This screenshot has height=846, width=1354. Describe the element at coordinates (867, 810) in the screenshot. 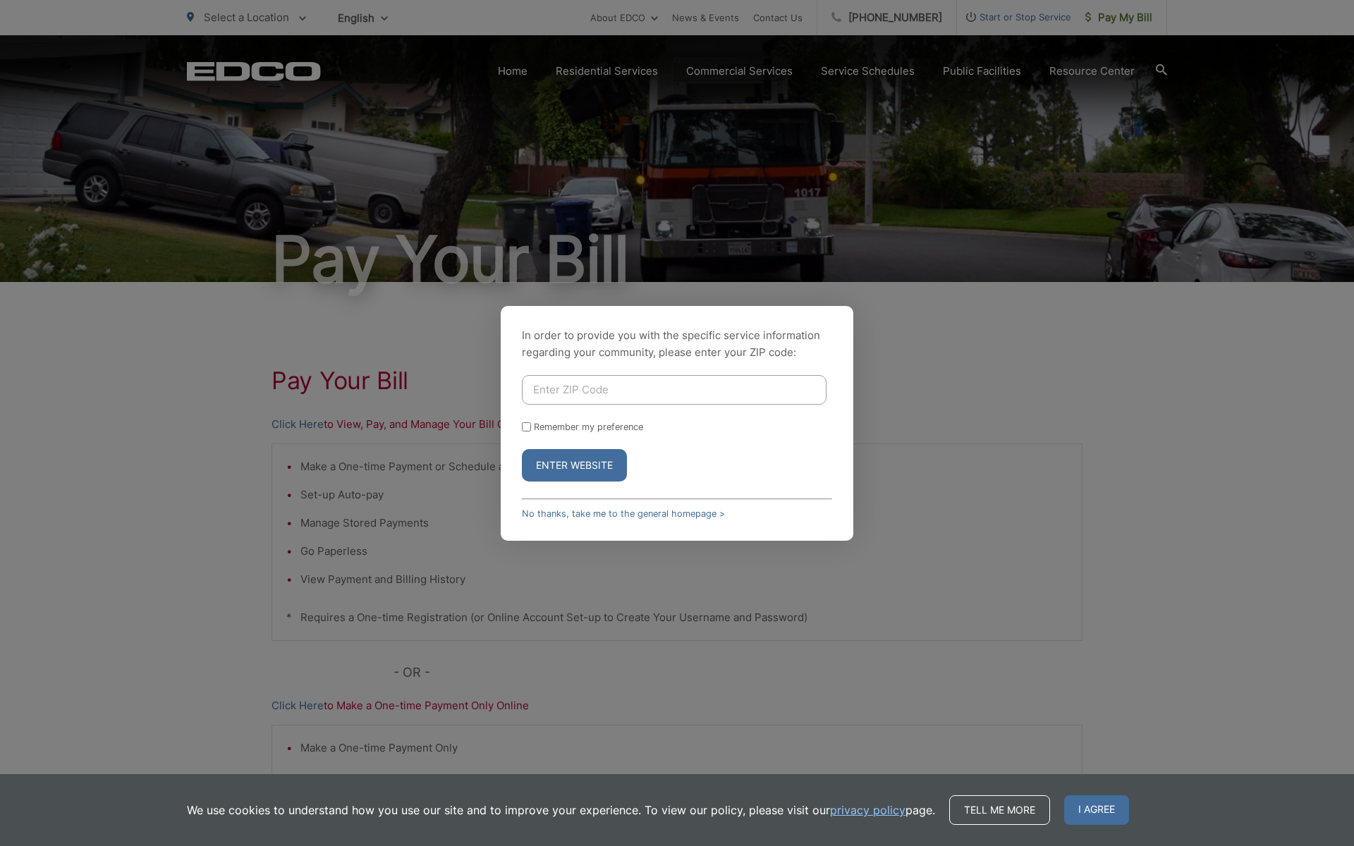

I see `a: privacy policy` at that location.